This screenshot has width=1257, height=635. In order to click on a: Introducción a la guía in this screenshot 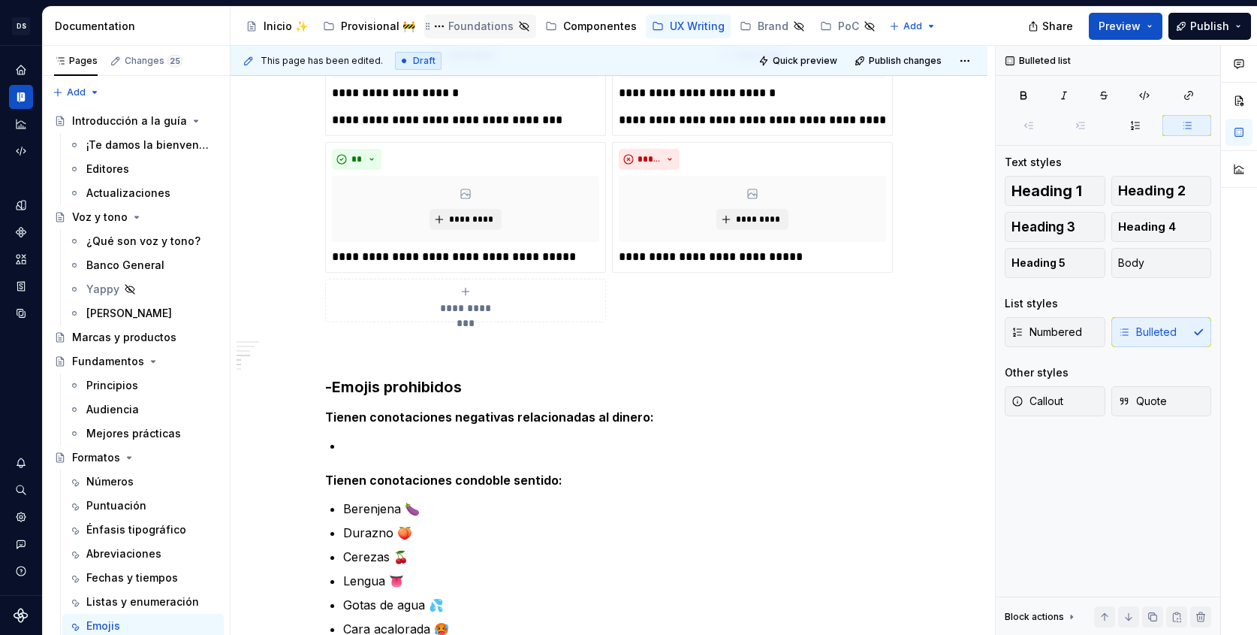, I will do `click(136, 121)`.